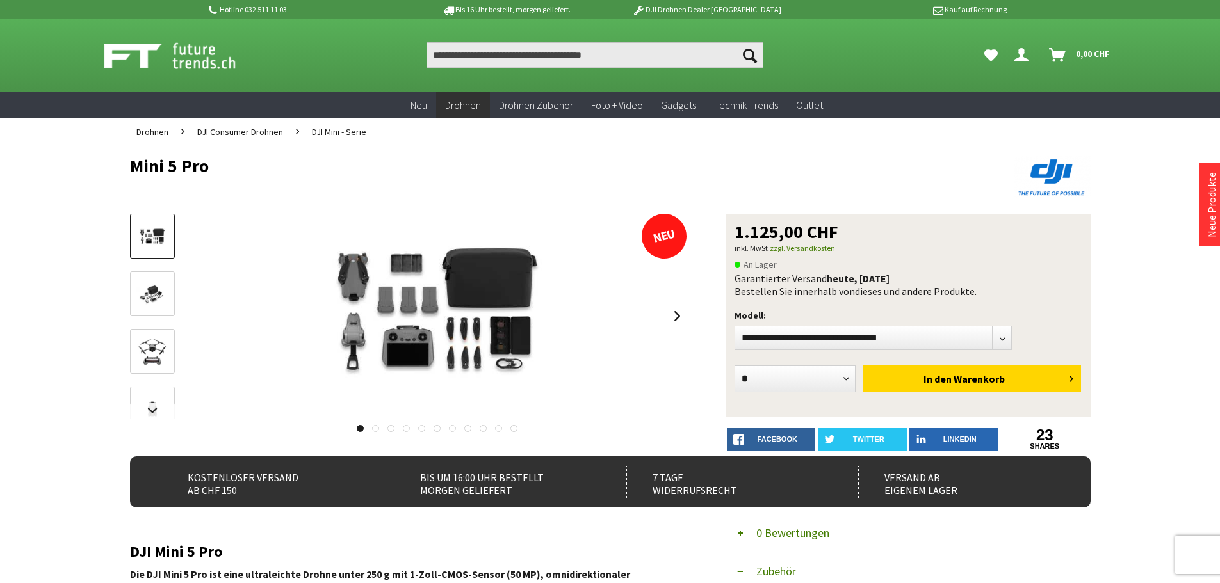 This screenshot has width=1220, height=583. I want to click on a: Foto + Video, so click(617, 105).